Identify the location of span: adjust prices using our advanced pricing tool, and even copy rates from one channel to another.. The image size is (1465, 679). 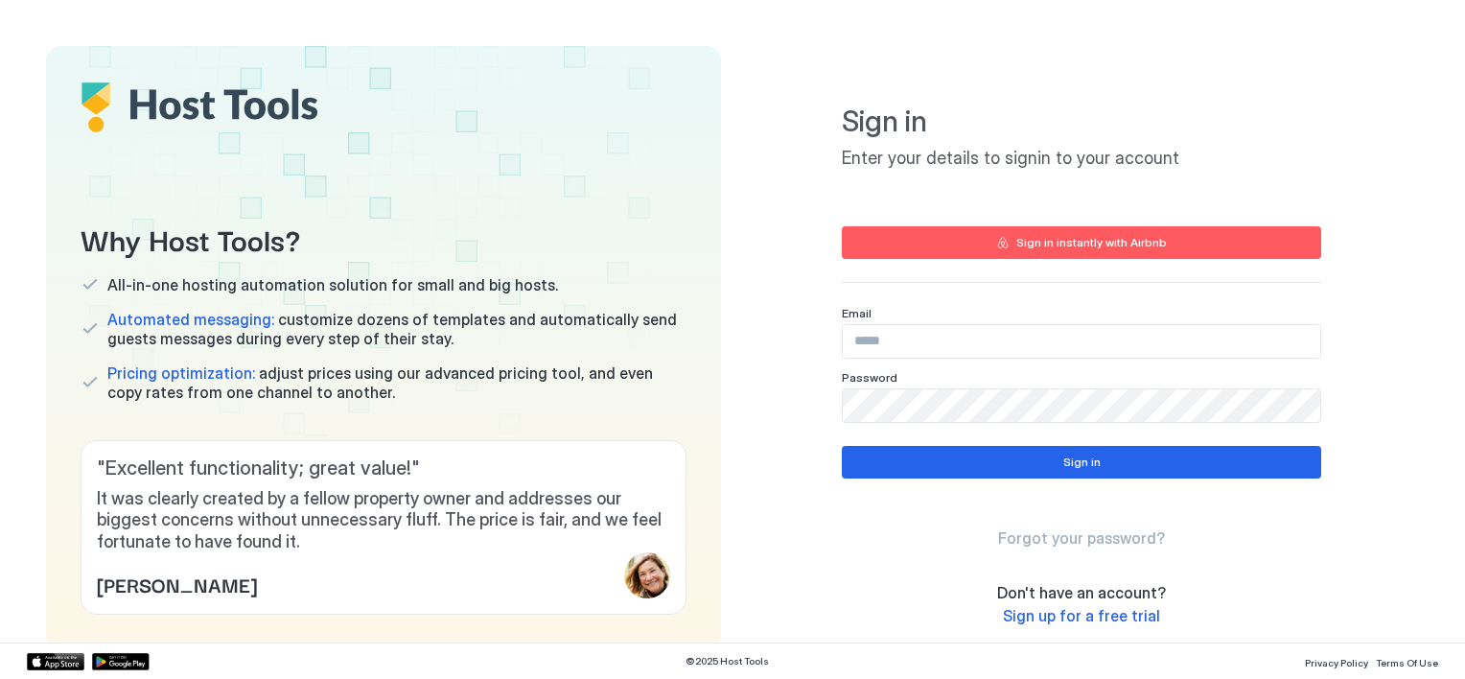
(397, 382).